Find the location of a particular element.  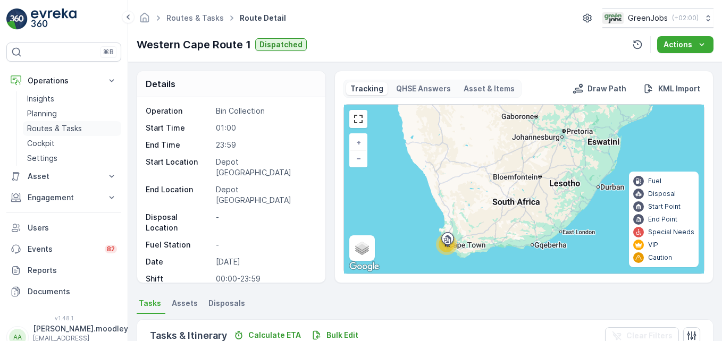

a: Zoom In is located at coordinates (358, 142).